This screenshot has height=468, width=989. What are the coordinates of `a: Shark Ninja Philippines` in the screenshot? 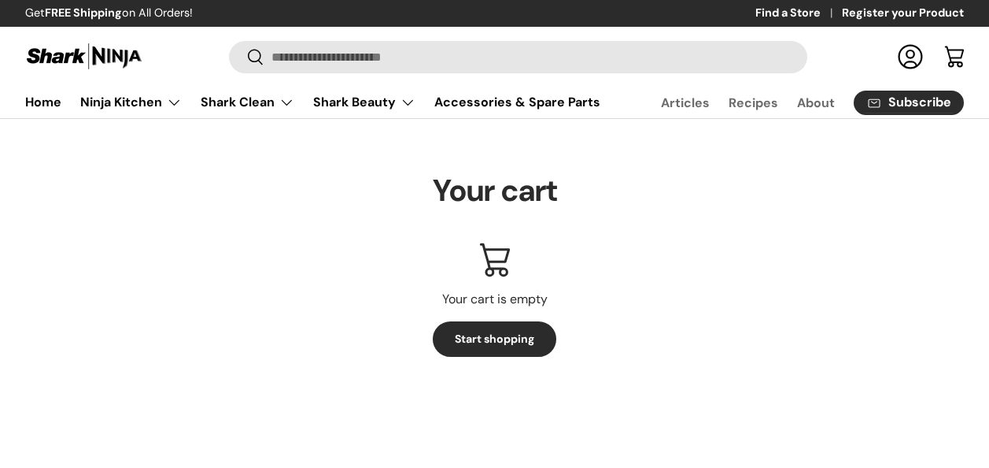 It's located at (84, 56).